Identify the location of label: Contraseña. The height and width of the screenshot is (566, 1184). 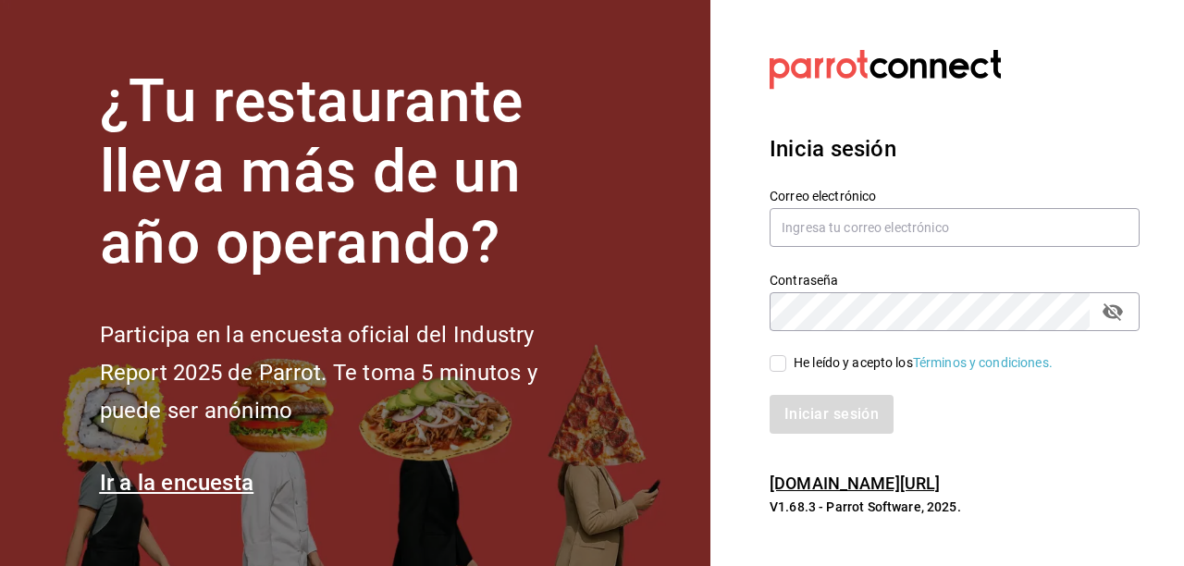
(954, 279).